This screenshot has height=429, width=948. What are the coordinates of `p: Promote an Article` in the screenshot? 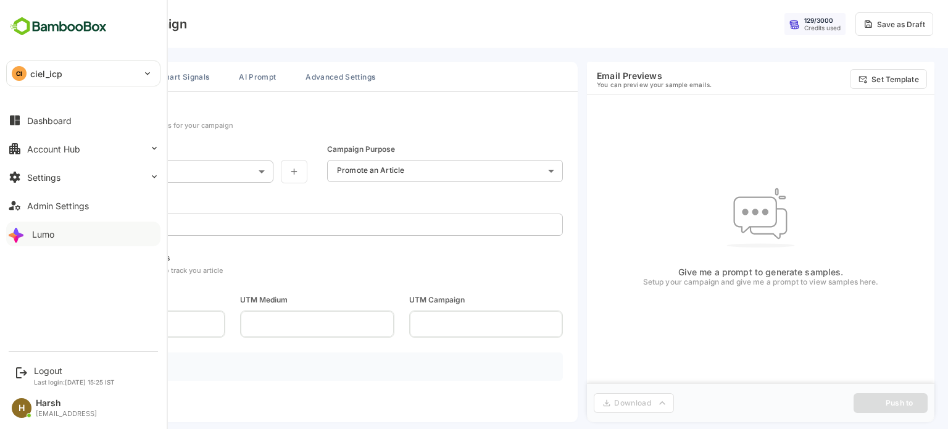 It's located at (327, 170).